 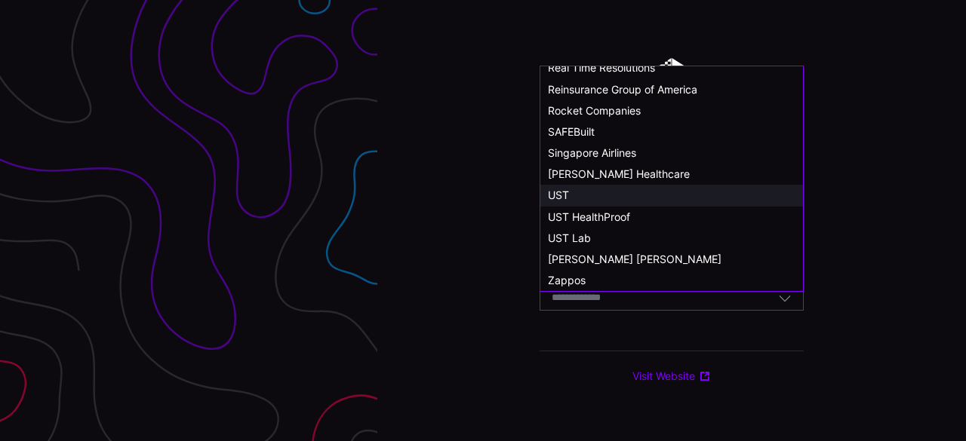 What do you see at coordinates (591, 152) in the screenshot?
I see `span: Singapore Airlines` at bounding box center [591, 152].